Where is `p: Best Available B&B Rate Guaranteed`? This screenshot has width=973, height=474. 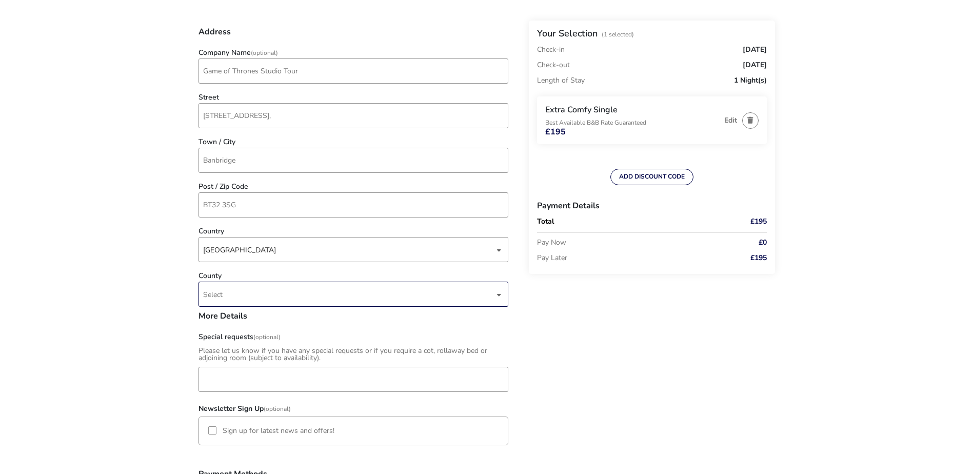
p: Best Available B&B Rate Guaranteed is located at coordinates (632, 123).